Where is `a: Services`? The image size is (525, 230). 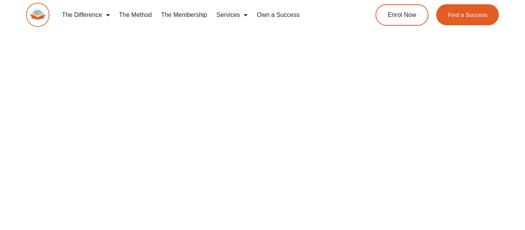 a: Services is located at coordinates (232, 15).